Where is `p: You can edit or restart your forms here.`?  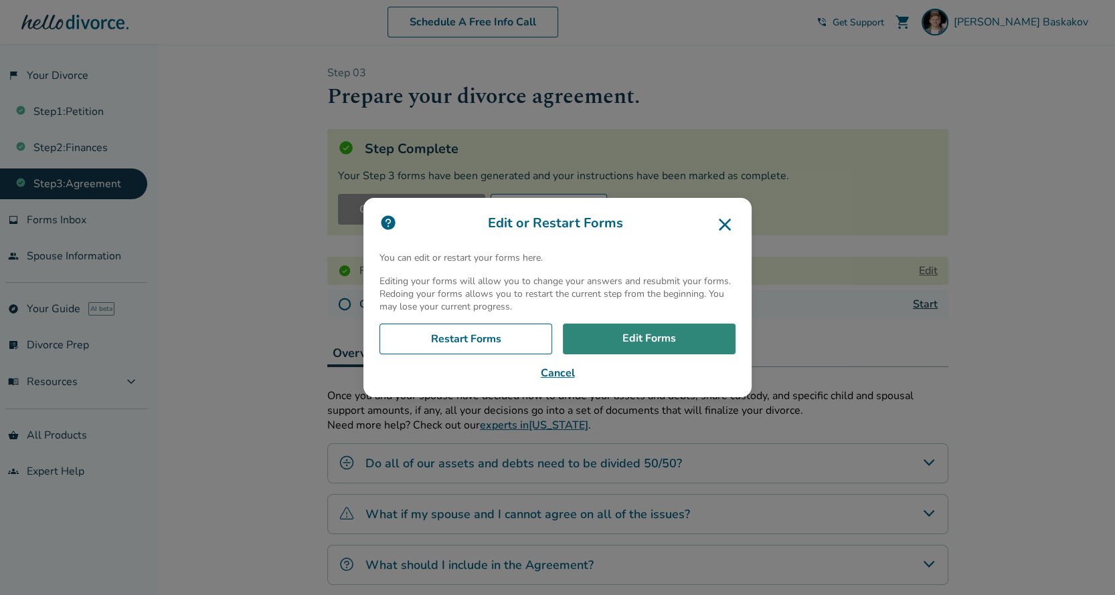
p: You can edit or restart your forms here. is located at coordinates (557, 258).